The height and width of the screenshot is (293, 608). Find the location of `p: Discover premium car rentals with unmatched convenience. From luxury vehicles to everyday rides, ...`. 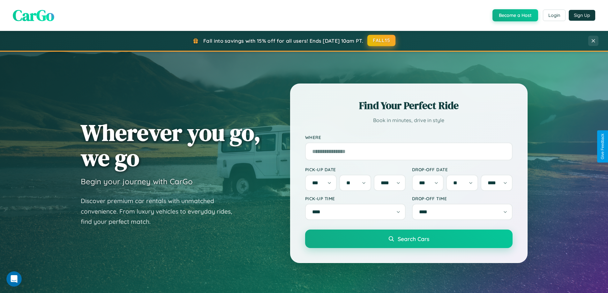

p: Discover premium car rentals with unmatched convenience. From luxury vehicles to everyday rides, ... is located at coordinates (161, 212).